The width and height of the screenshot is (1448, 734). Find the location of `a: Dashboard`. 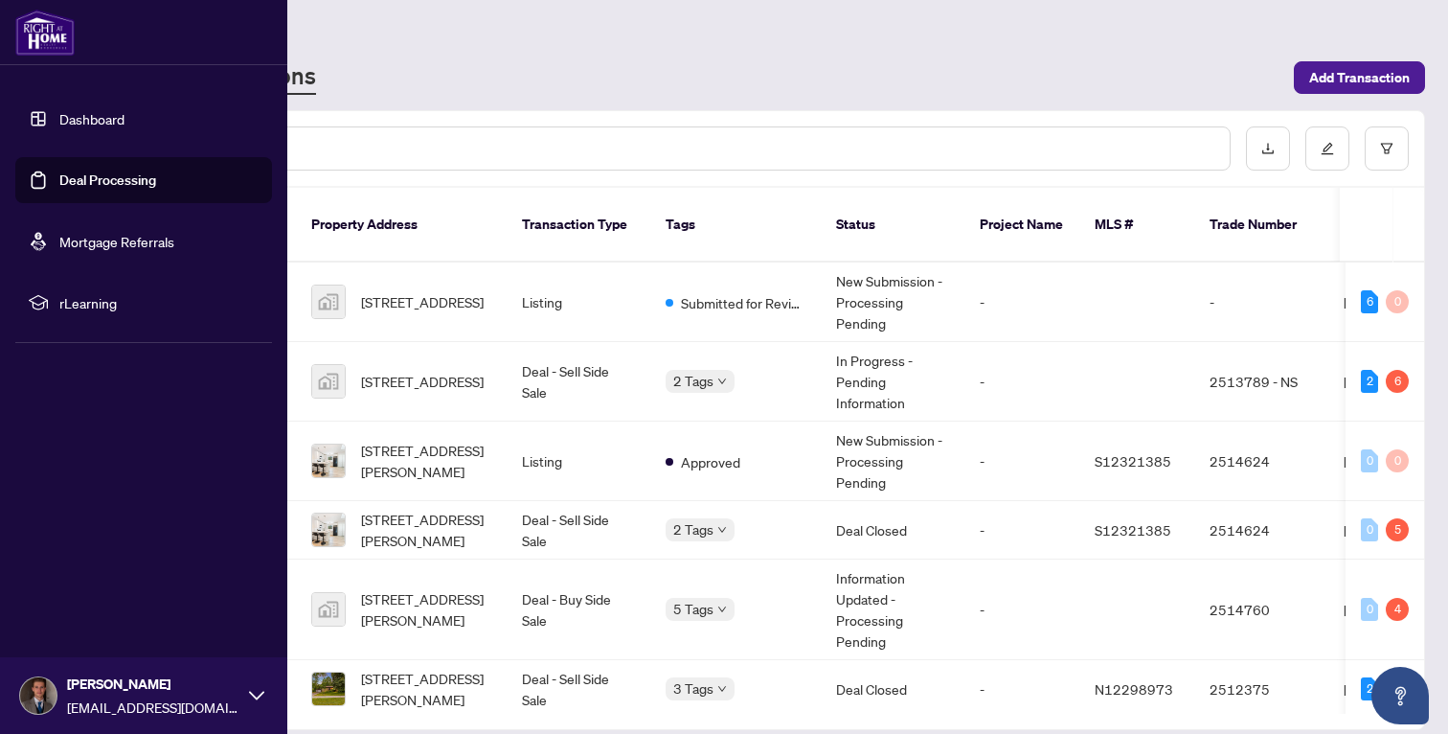

a: Dashboard is located at coordinates (92, 119).